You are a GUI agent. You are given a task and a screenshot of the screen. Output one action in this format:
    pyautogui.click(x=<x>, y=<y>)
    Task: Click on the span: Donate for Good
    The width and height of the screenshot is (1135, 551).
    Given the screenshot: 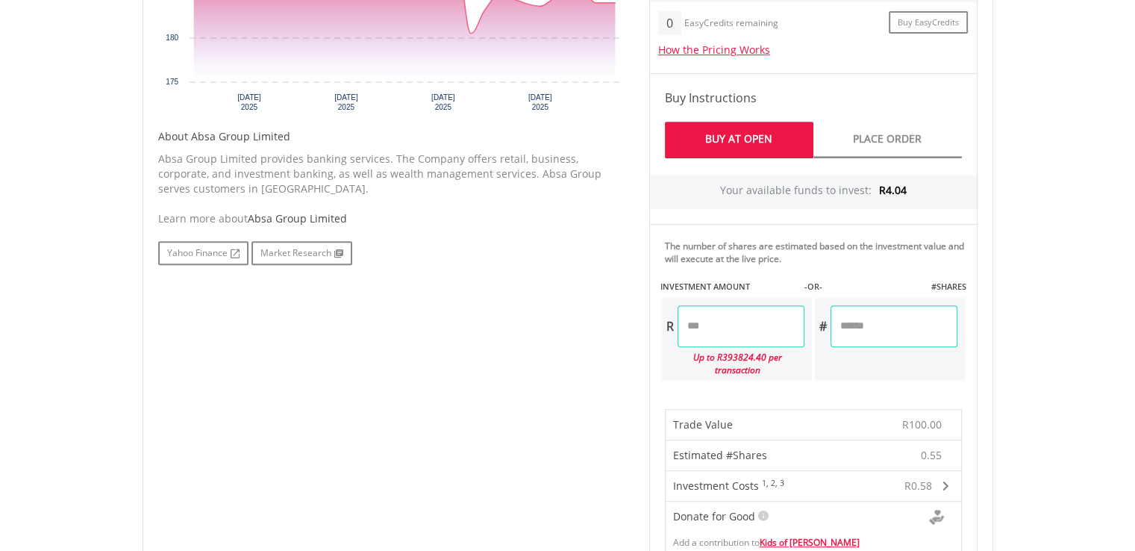 What is the action you would take?
    pyautogui.click(x=714, y=516)
    